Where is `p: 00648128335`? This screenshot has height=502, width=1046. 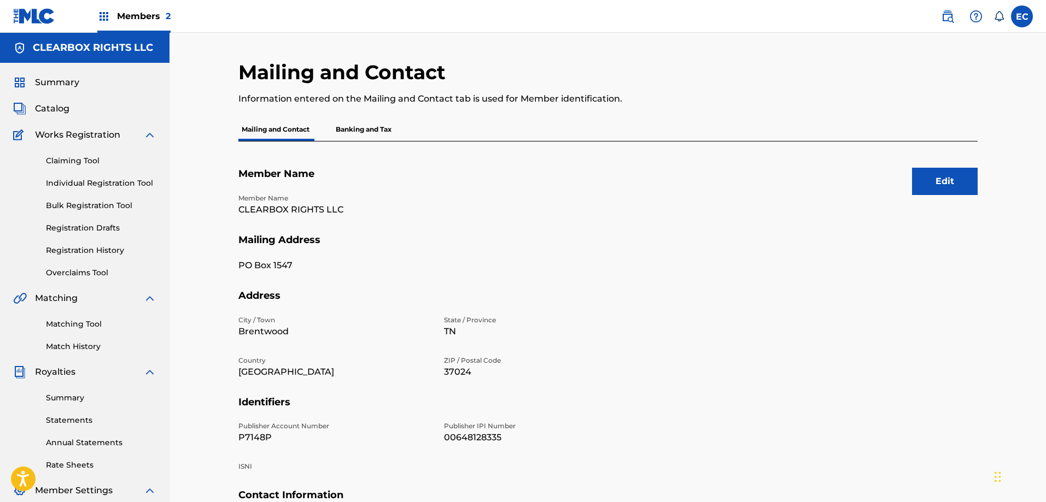
p: 00648128335 is located at coordinates (540, 438).